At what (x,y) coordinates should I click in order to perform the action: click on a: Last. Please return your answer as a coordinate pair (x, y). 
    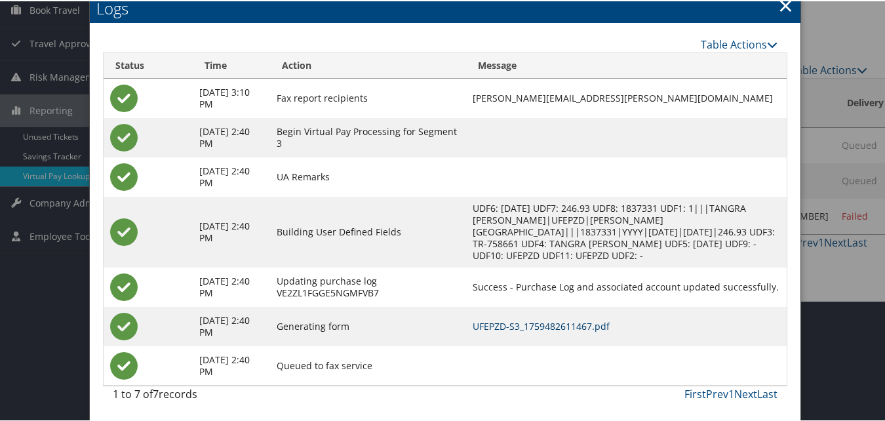
    Looking at the image, I should click on (767, 393).